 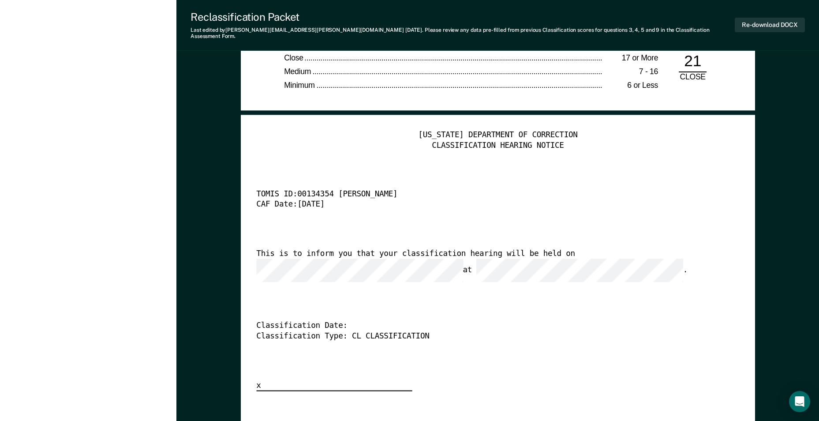 I want to click on div: Open Intercom Messenger, so click(x=800, y=401).